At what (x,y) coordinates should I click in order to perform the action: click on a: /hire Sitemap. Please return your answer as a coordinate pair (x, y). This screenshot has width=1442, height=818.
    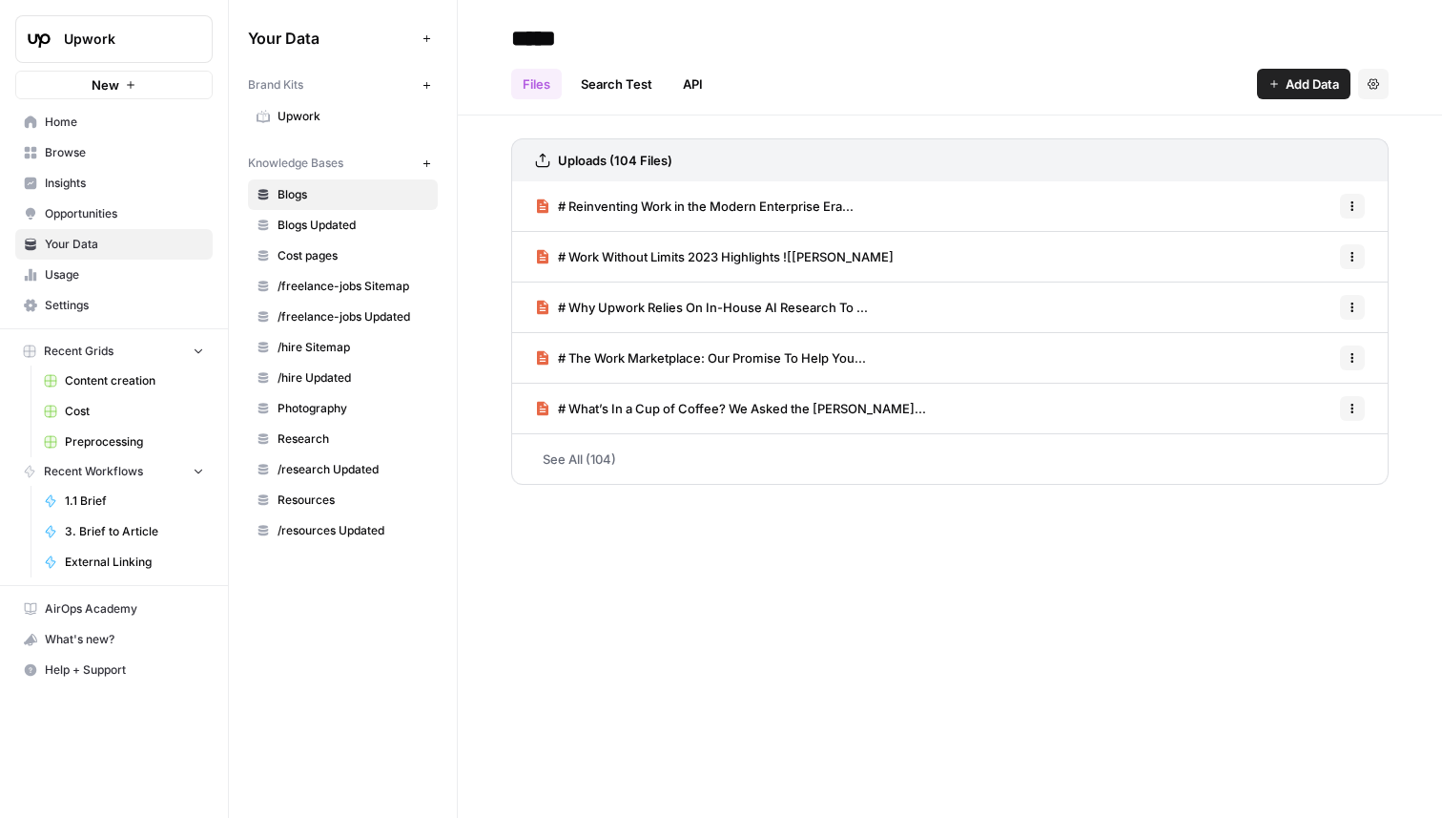
    Looking at the image, I should click on (342, 347).